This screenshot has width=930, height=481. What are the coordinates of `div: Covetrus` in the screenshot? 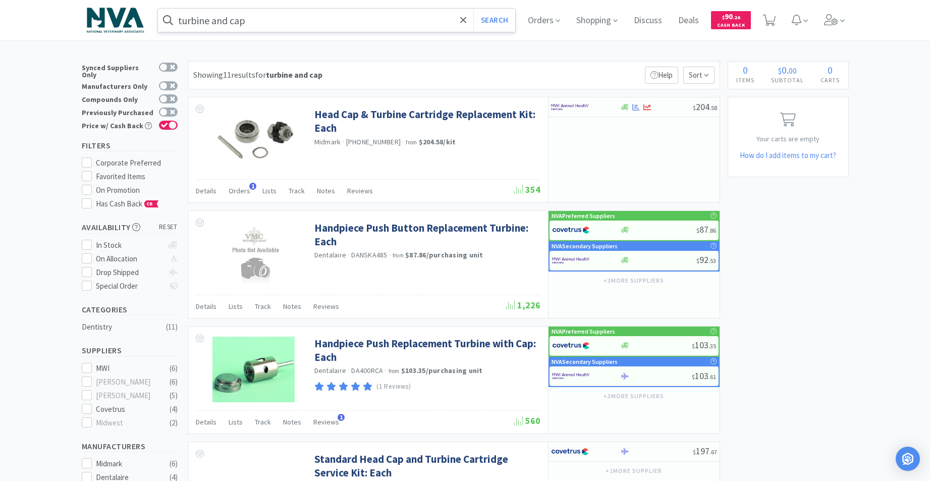 It's located at (127, 409).